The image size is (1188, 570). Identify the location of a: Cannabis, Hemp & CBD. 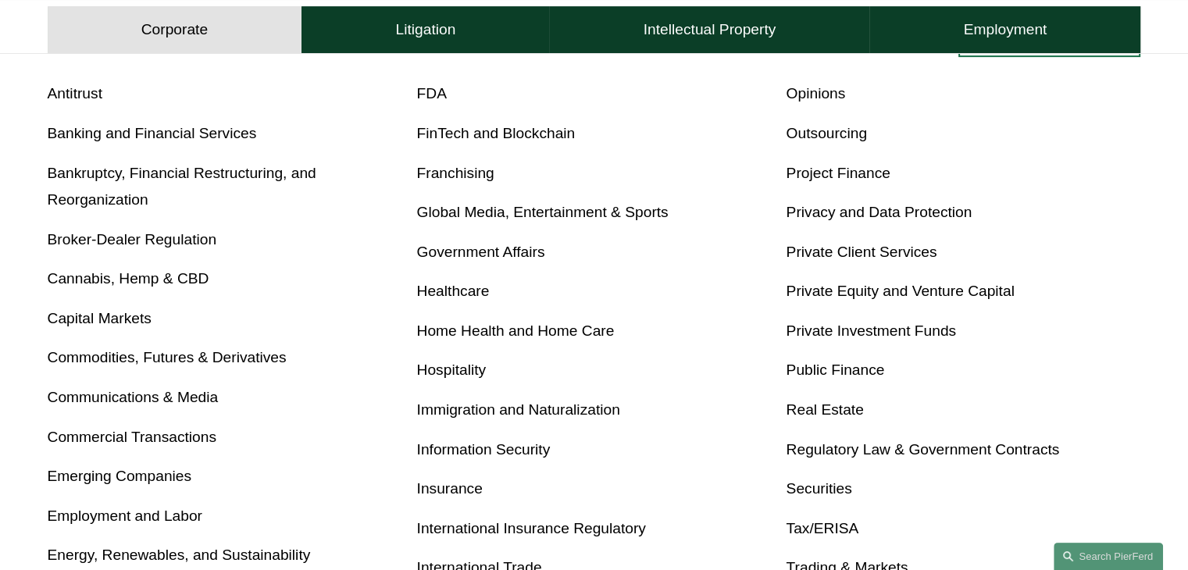
(128, 278).